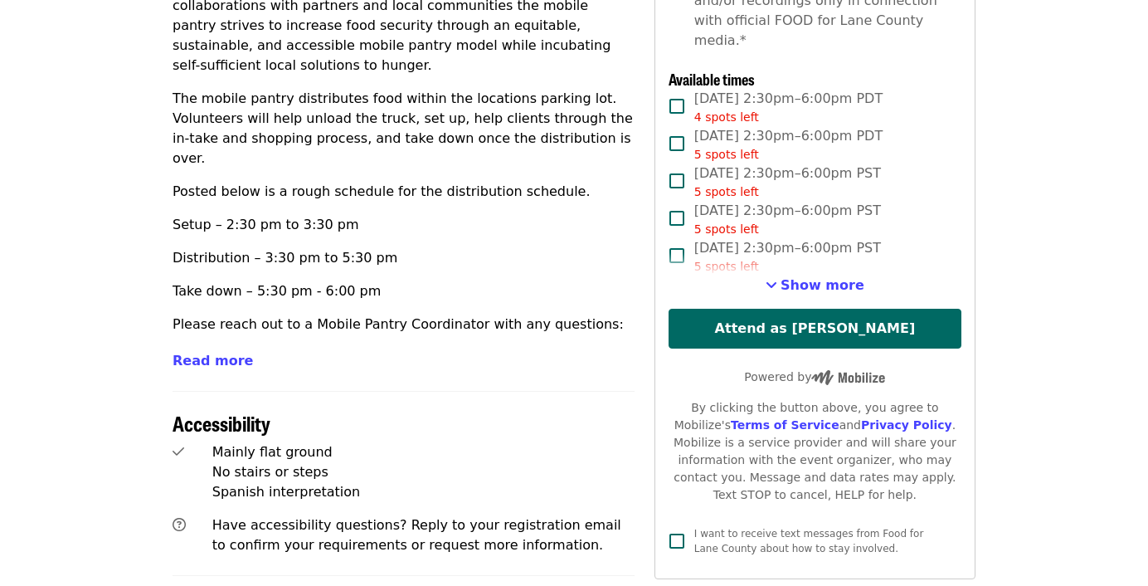 The width and height of the screenshot is (1148, 586). I want to click on div: By clicking the button above, you agree to Mobilize's and . Mobilize is a service provider and wi..., so click(814, 451).